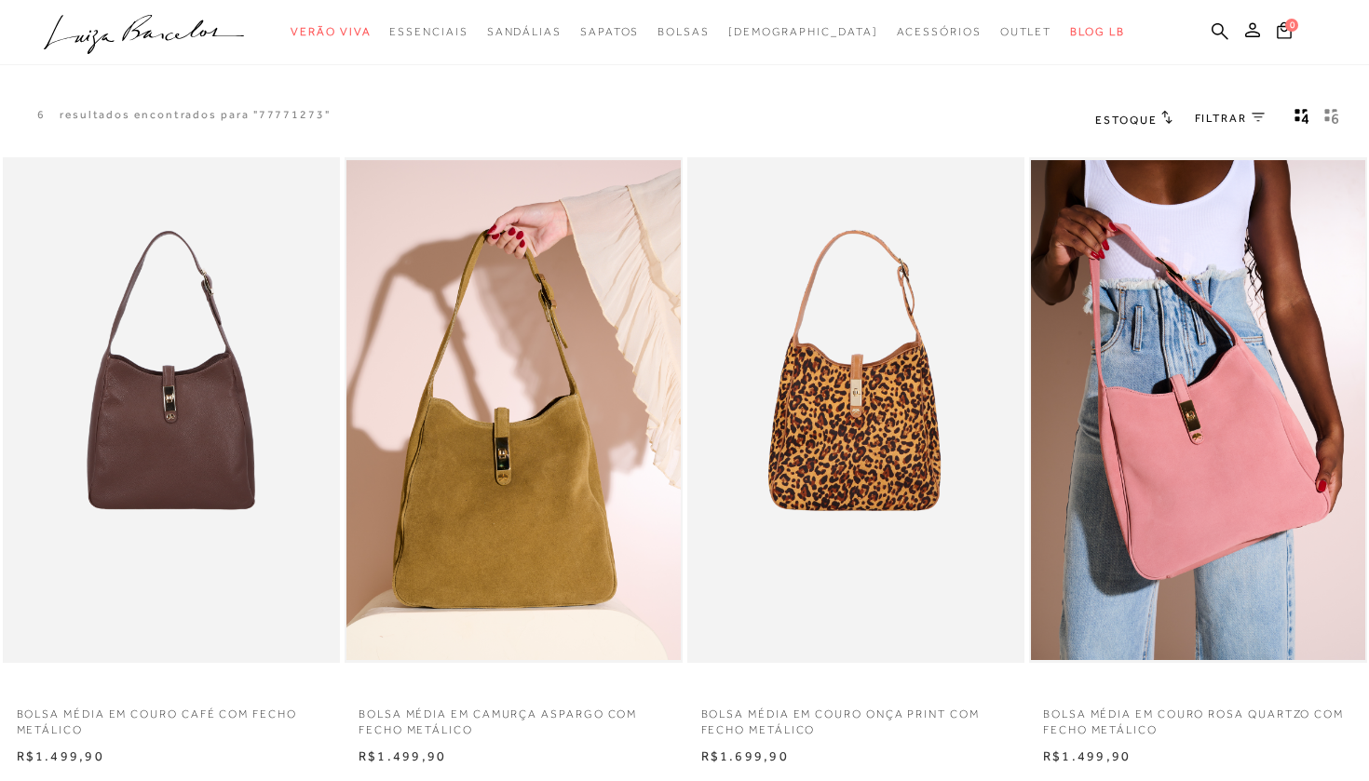  I want to click on span: R$1.699,90, so click(745, 756).